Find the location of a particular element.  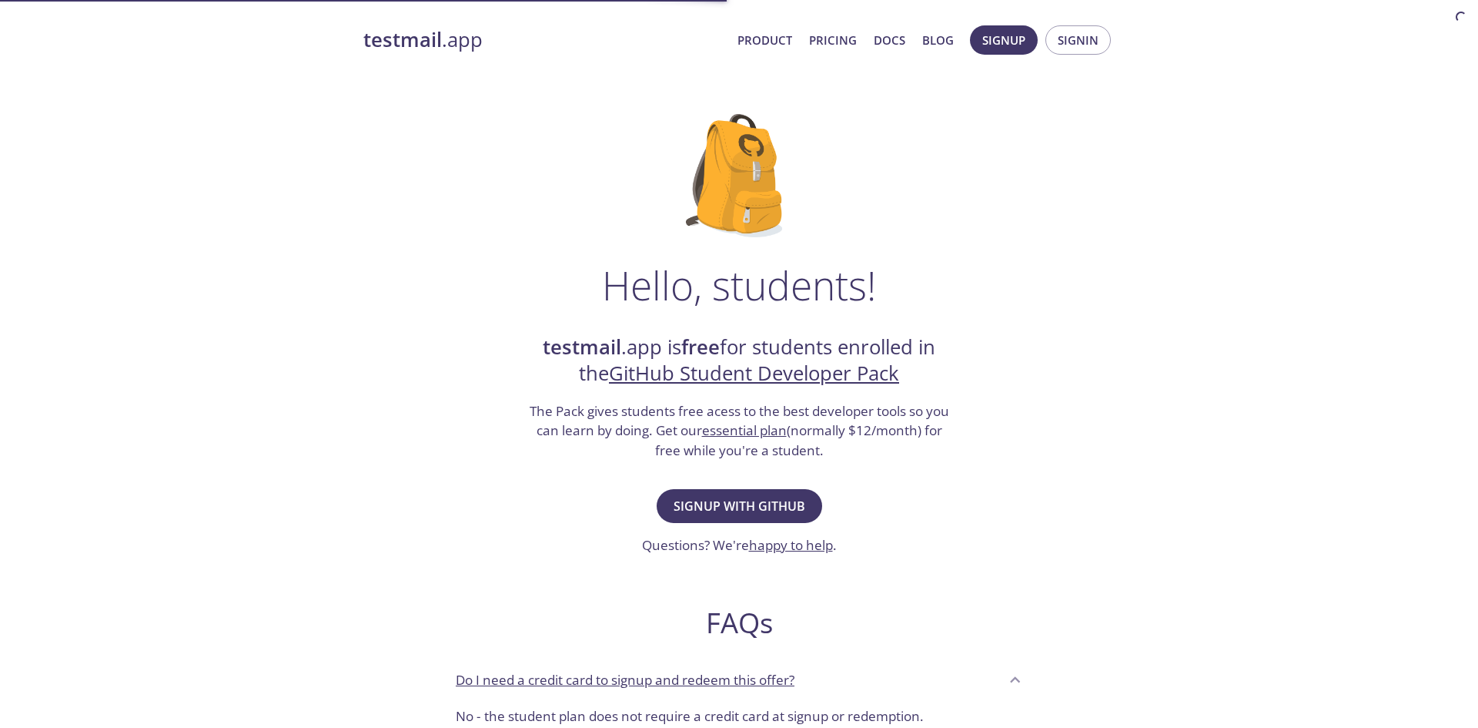

p: Do I need a credit card to signup and redeem this offer? is located at coordinates (625, 680).